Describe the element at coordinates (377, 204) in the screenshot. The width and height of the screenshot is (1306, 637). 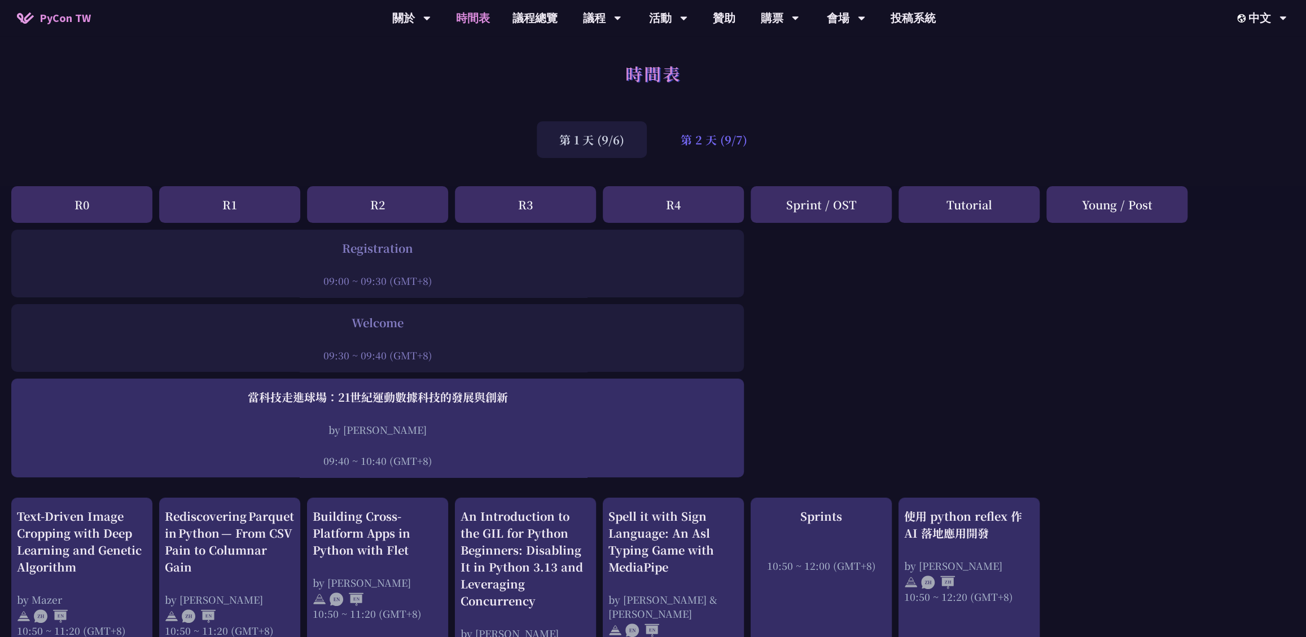
I see `div: R2` at that location.